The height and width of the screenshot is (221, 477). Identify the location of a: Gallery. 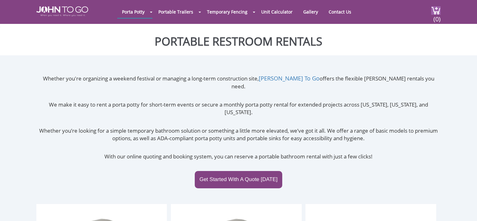
(311, 12).